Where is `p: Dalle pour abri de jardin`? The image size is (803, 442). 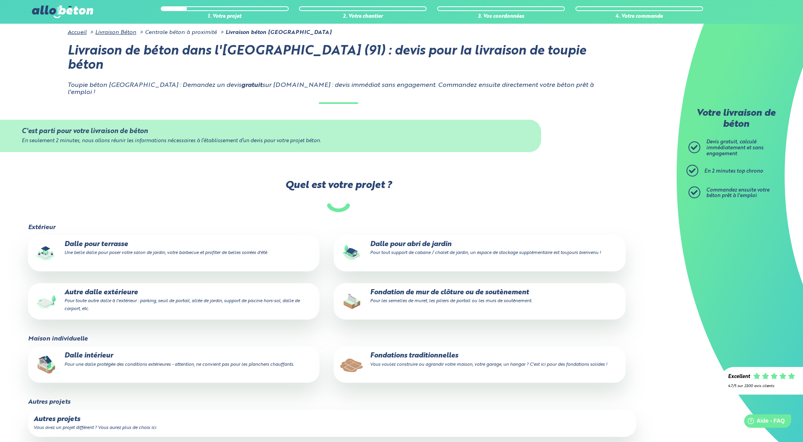 p: Dalle pour abri de jardin is located at coordinates (480, 248).